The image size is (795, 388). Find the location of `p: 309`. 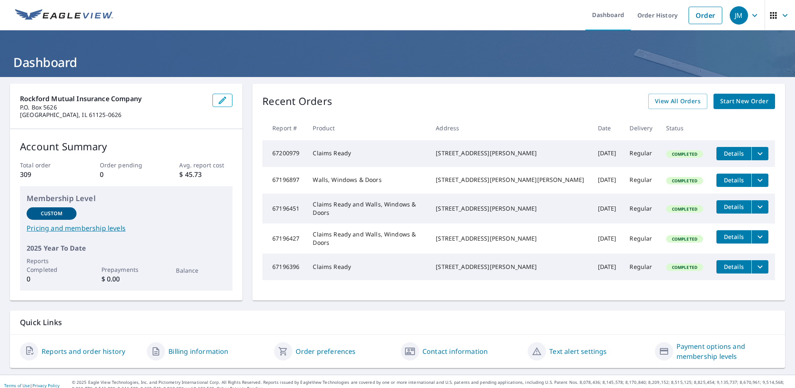

p: 309 is located at coordinates (47, 174).